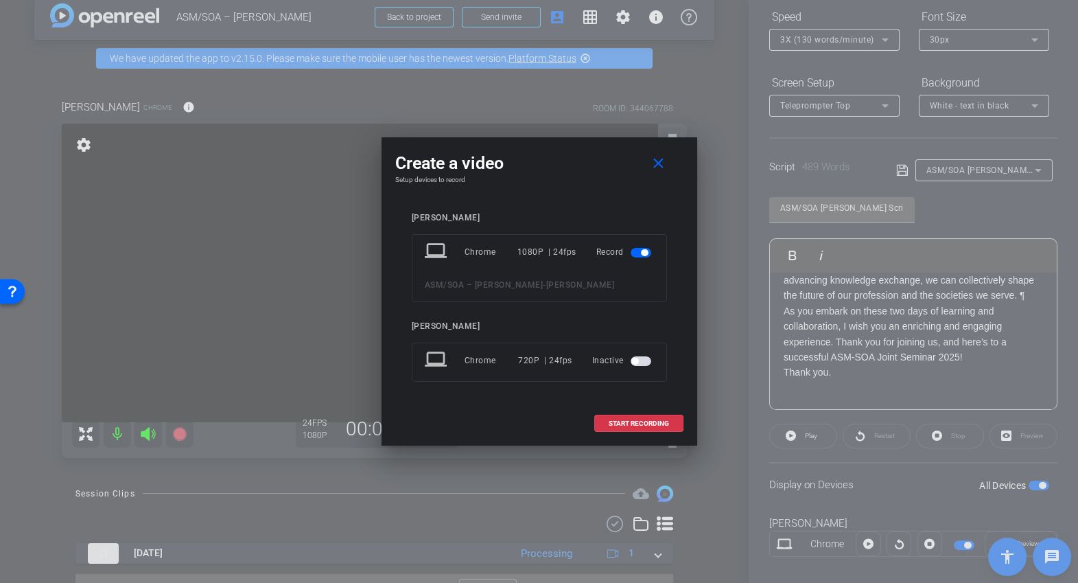 The height and width of the screenshot is (583, 1078). Describe the element at coordinates (539, 180) in the screenshot. I see `h4: Setup devices to record` at that location.